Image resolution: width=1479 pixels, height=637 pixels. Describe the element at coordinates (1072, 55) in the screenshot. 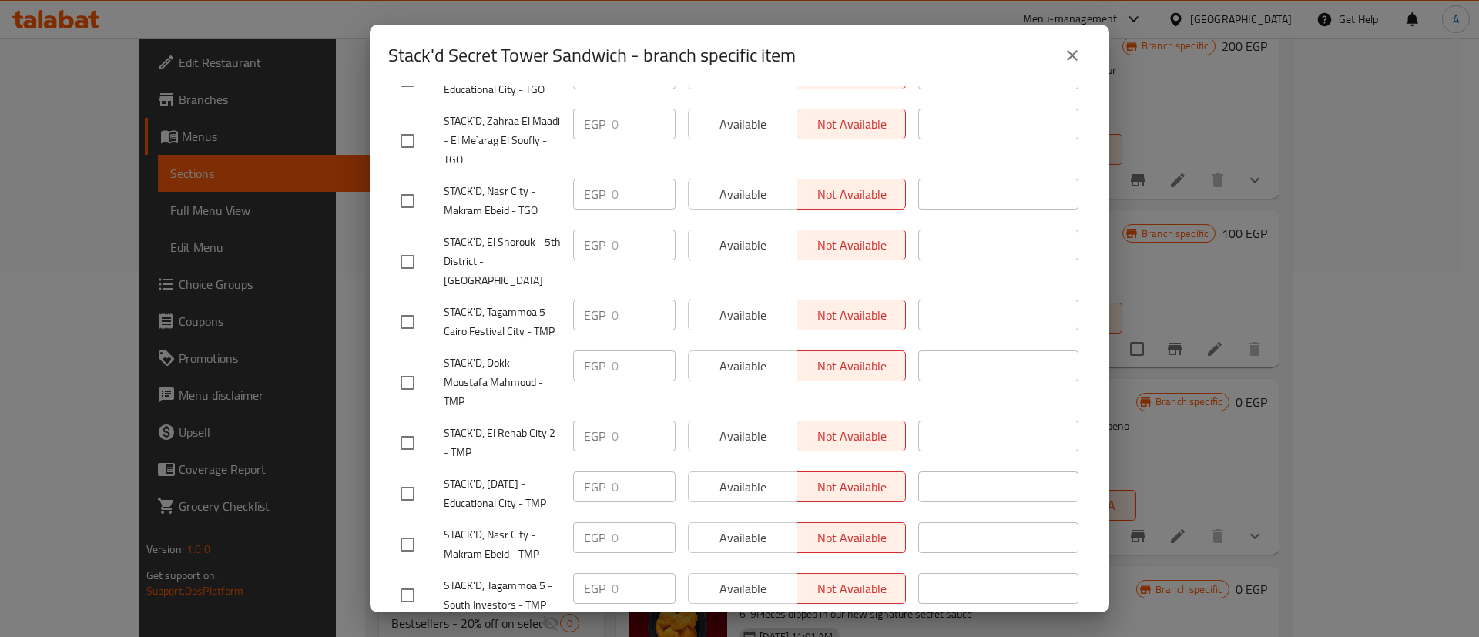

I see `button: close` at that location.